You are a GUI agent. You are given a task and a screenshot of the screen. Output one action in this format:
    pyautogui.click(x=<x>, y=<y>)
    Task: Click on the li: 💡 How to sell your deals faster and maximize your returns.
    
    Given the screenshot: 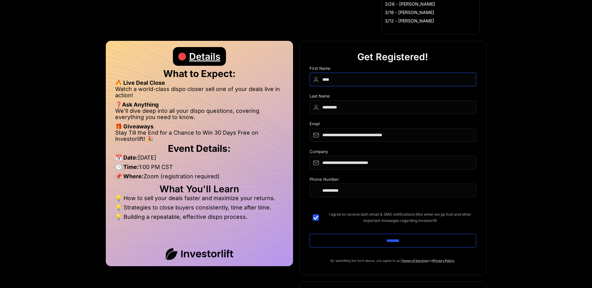 What is the action you would take?
    pyautogui.click(x=199, y=200)
    